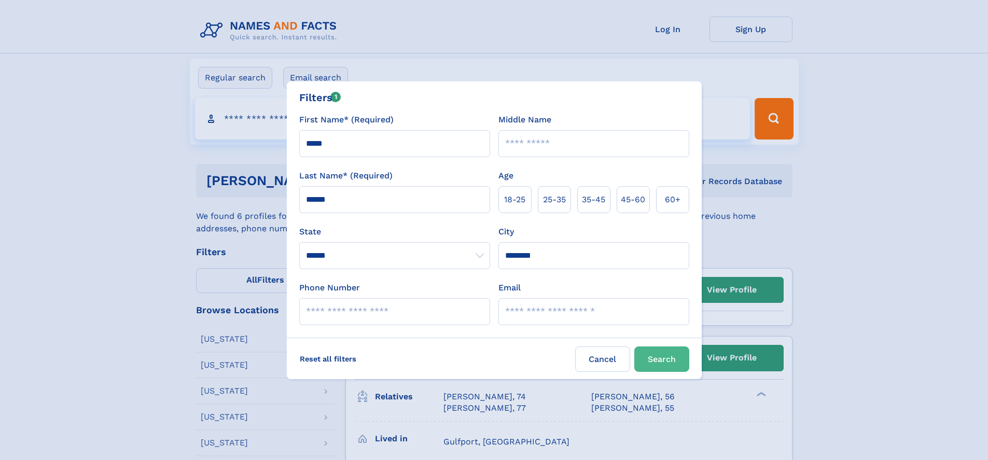  What do you see at coordinates (329, 288) in the screenshot?
I see `label: Phone Number` at bounding box center [329, 288].